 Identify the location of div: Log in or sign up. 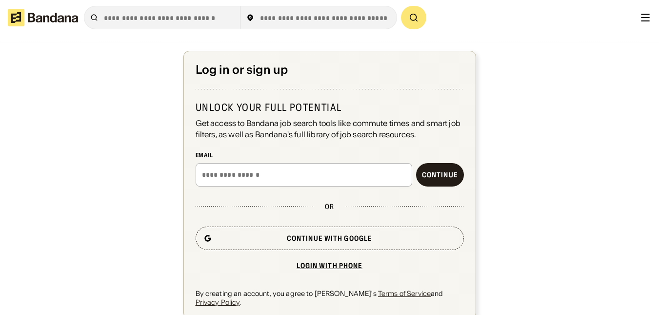
(330, 70).